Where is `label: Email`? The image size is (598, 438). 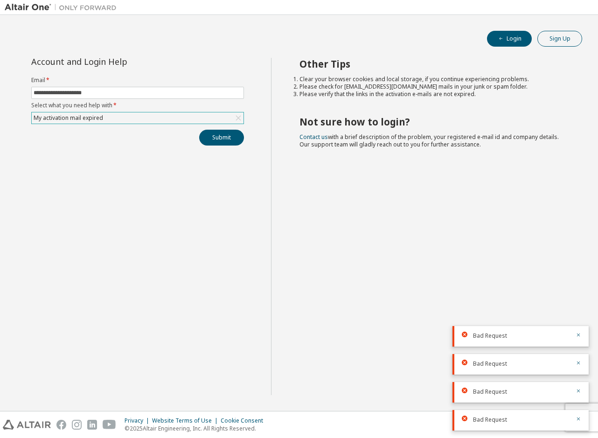
label: Email is located at coordinates (138, 80).